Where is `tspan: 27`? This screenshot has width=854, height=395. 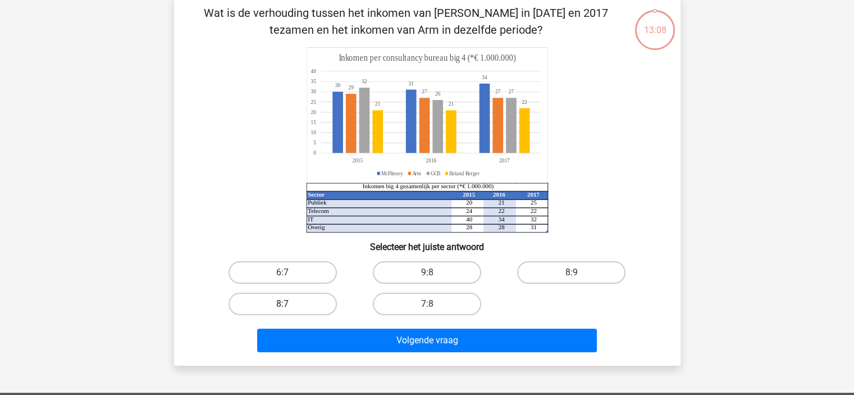 tspan: 27 is located at coordinates (511, 91).